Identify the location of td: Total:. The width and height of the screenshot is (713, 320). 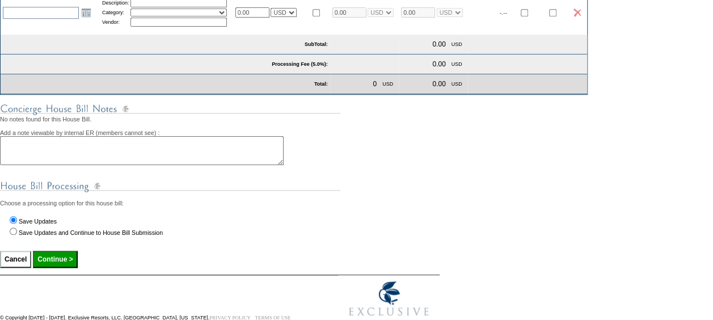
(214, 84).